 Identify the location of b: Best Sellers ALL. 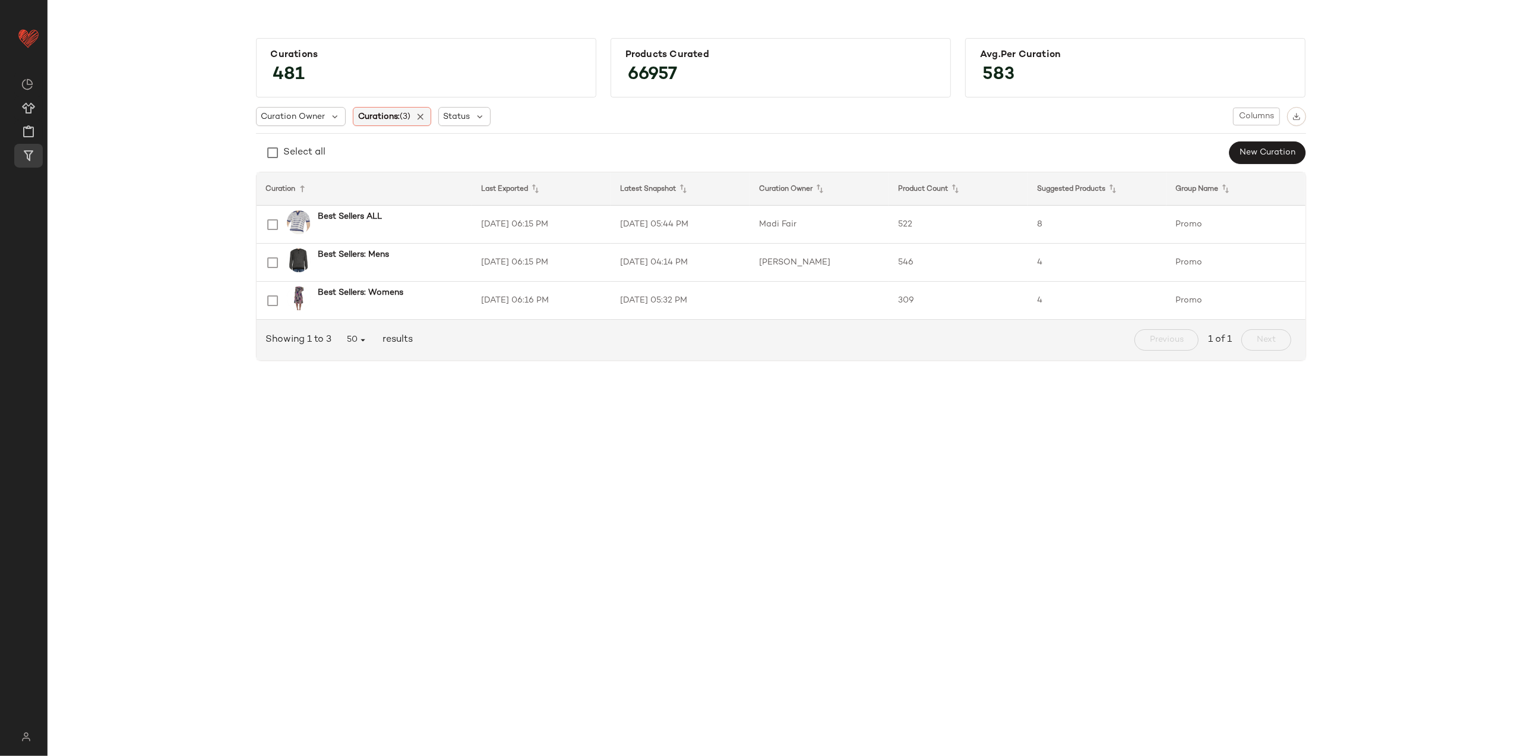
(350, 216).